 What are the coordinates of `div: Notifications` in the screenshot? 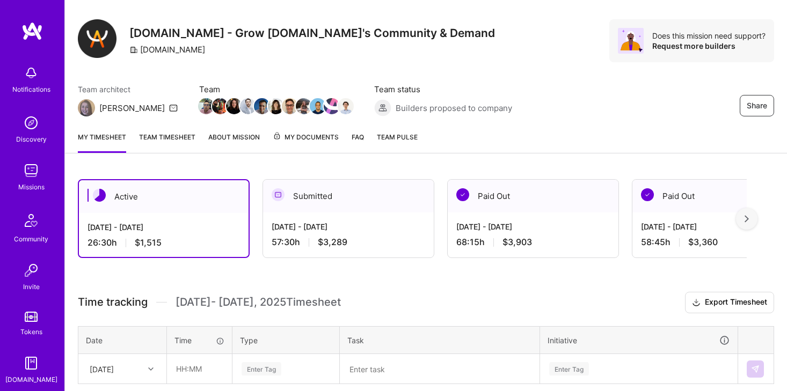 It's located at (31, 89).